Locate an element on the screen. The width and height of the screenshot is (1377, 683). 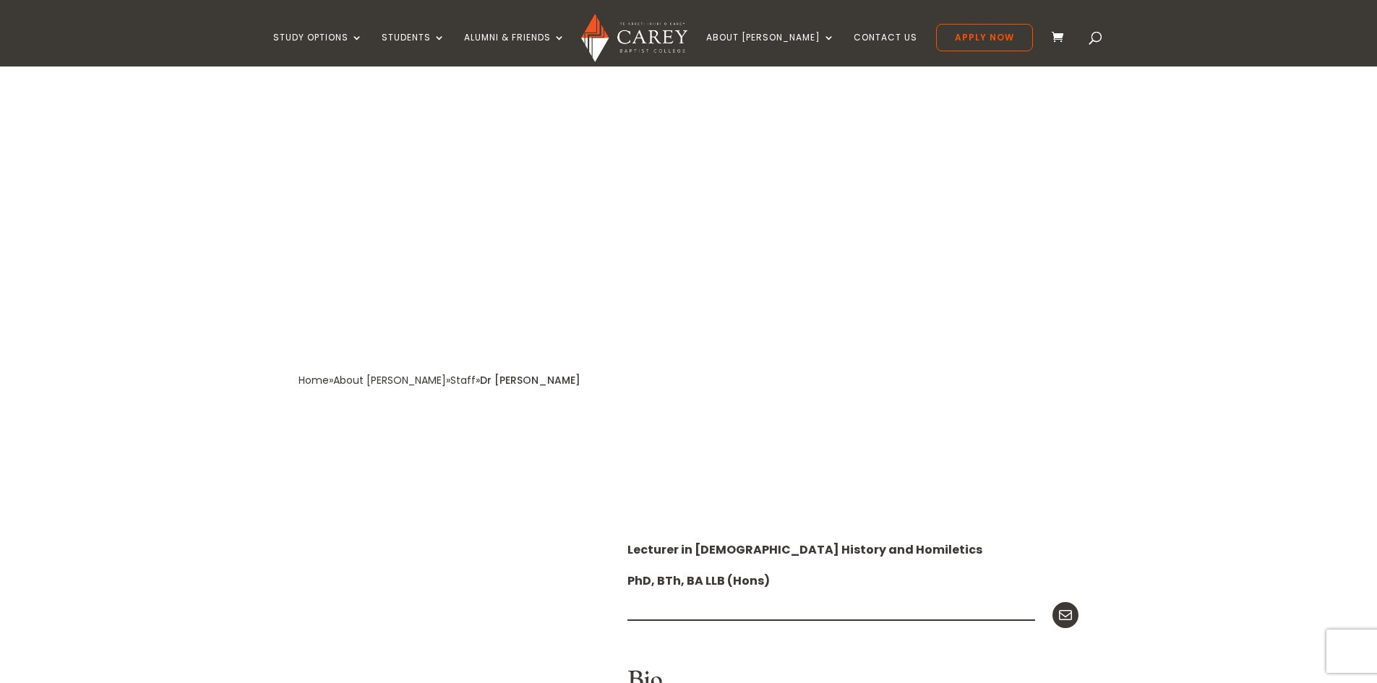
a: Study Options is located at coordinates (318, 49).